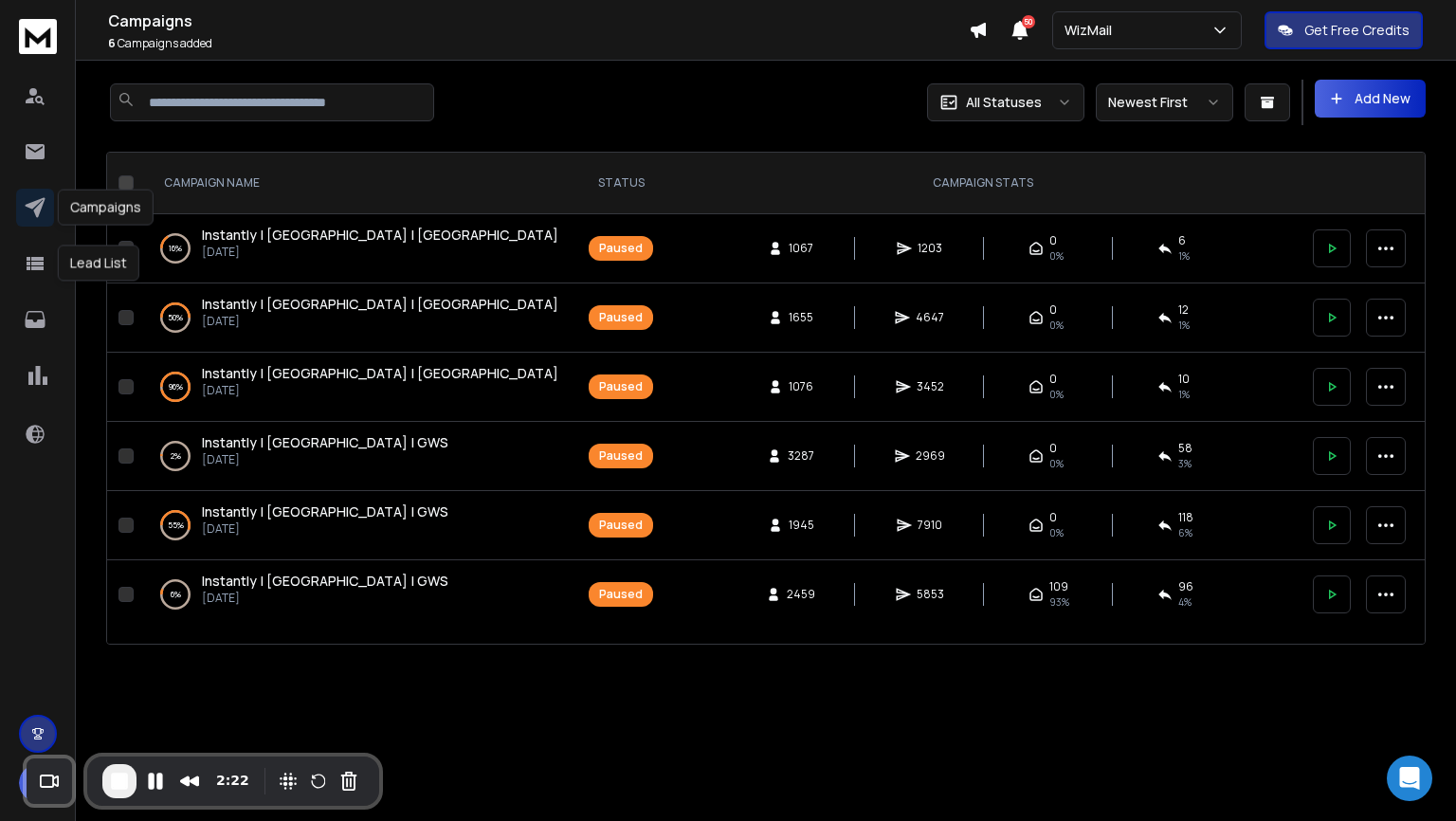 Image resolution: width=1456 pixels, height=821 pixels. I want to click on button: Newest First, so click(1164, 103).